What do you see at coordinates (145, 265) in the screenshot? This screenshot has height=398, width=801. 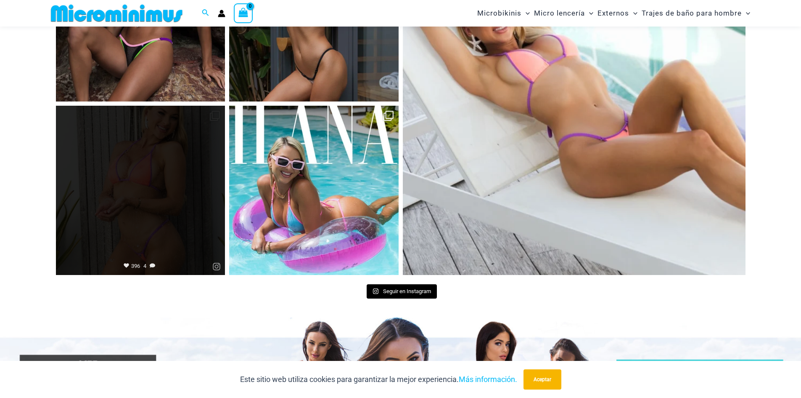 I see `font: 4` at bounding box center [145, 265].